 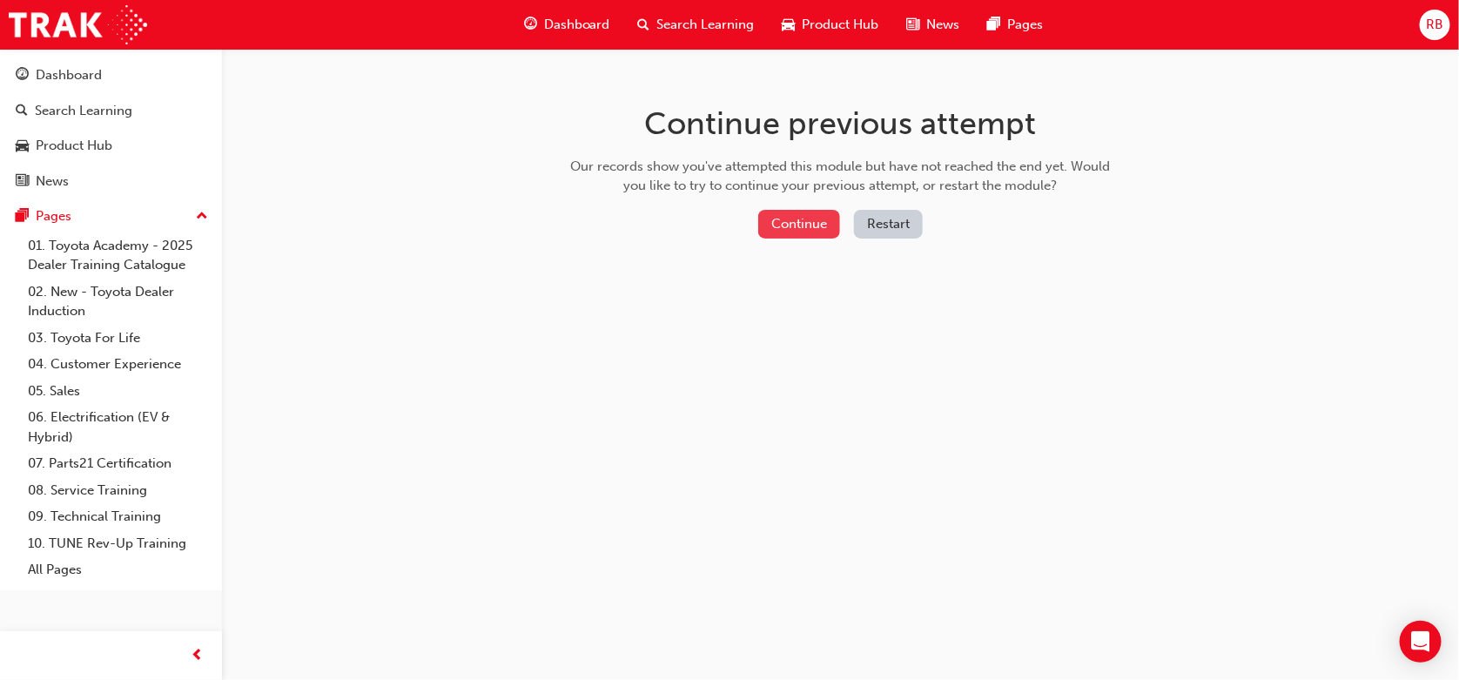 What do you see at coordinates (1016, 24) in the screenshot?
I see `a: pages-iconPages` at bounding box center [1016, 24].